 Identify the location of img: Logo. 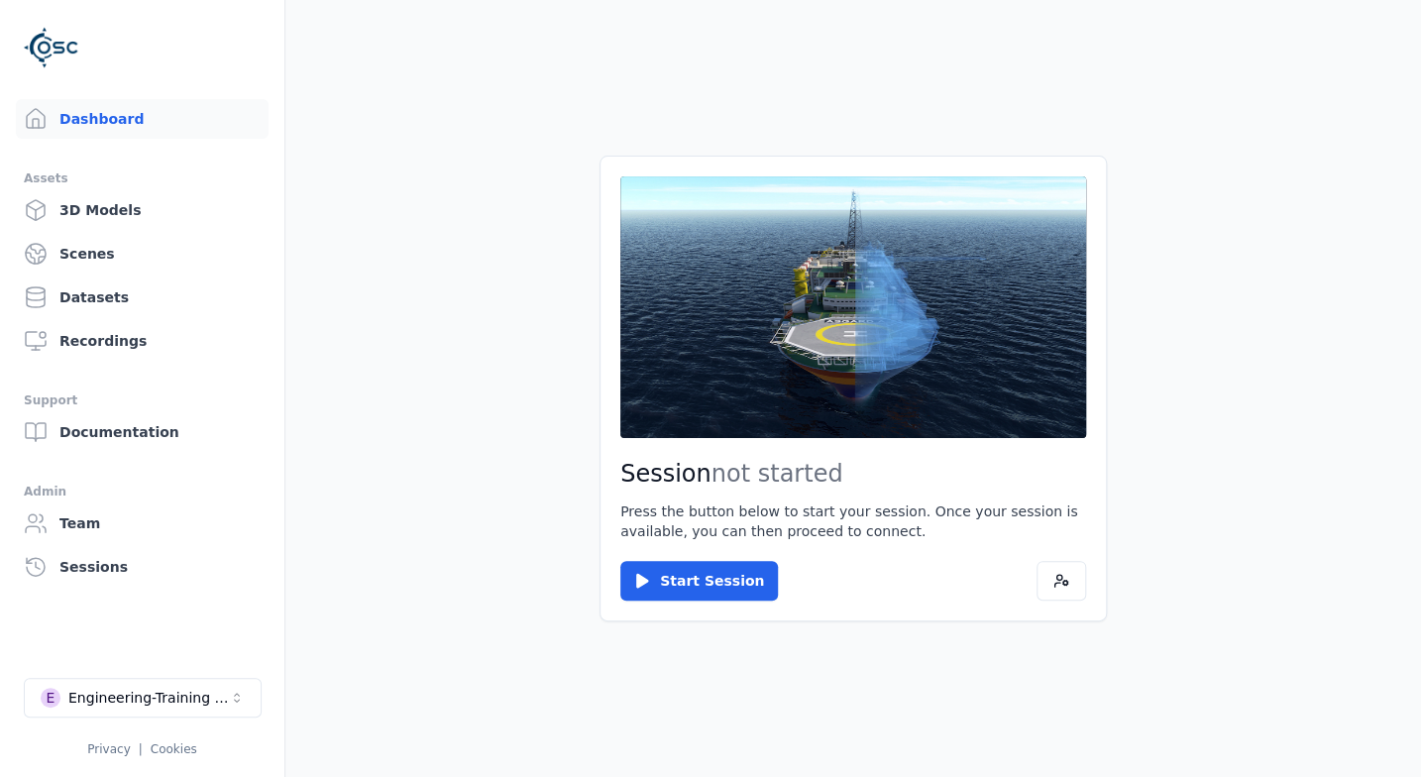
(52, 48).